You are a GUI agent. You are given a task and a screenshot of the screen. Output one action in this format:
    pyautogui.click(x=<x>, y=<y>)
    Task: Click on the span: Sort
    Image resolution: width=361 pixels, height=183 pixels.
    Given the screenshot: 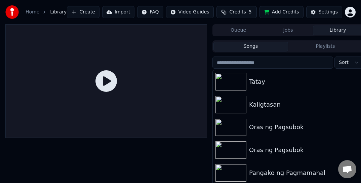 What is the action you would take?
    pyautogui.click(x=344, y=63)
    